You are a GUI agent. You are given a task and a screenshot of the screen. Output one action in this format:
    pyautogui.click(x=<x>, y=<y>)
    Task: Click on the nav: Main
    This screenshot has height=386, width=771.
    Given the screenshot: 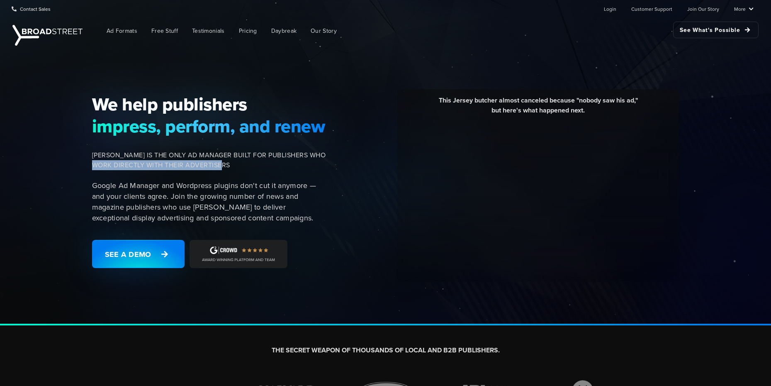 What is the action you would take?
    pyautogui.click(x=423, y=31)
    